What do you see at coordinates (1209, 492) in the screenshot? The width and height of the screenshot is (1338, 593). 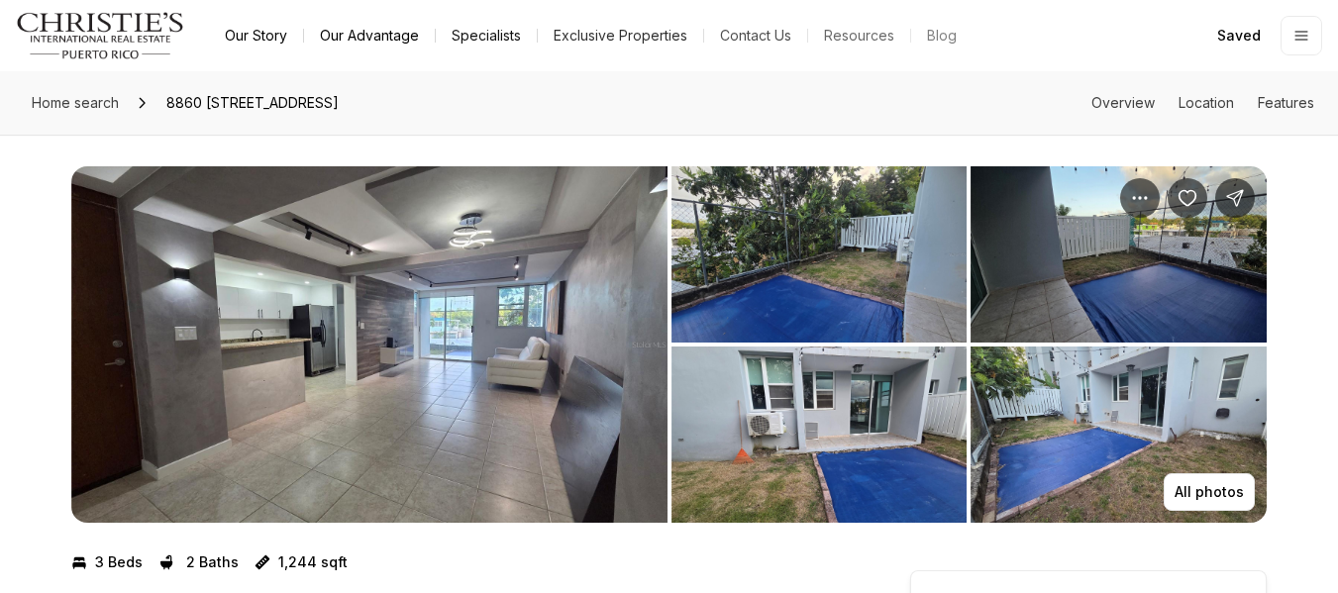 I see `p: All photos` at bounding box center [1209, 492].